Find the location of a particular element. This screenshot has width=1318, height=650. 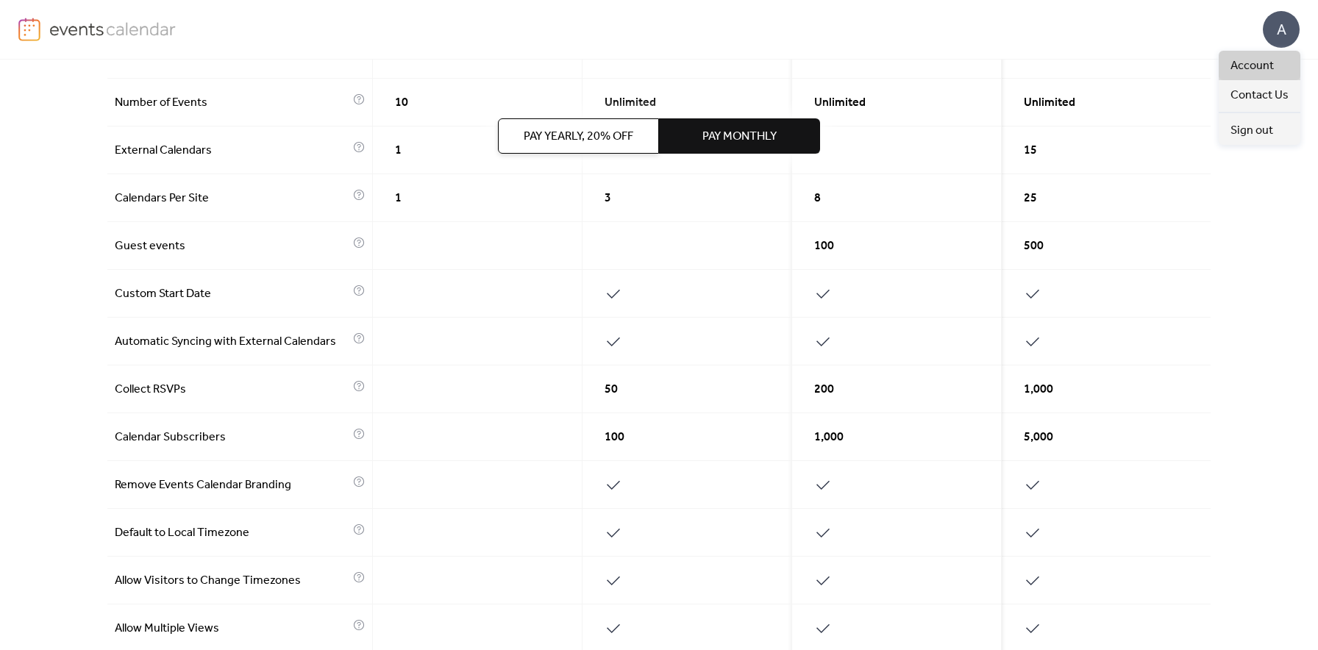

span: Guest events is located at coordinates (232, 246).